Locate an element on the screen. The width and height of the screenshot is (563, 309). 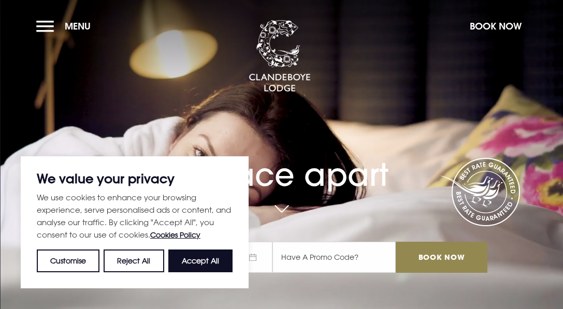
input: Book Now is located at coordinates (441, 257).